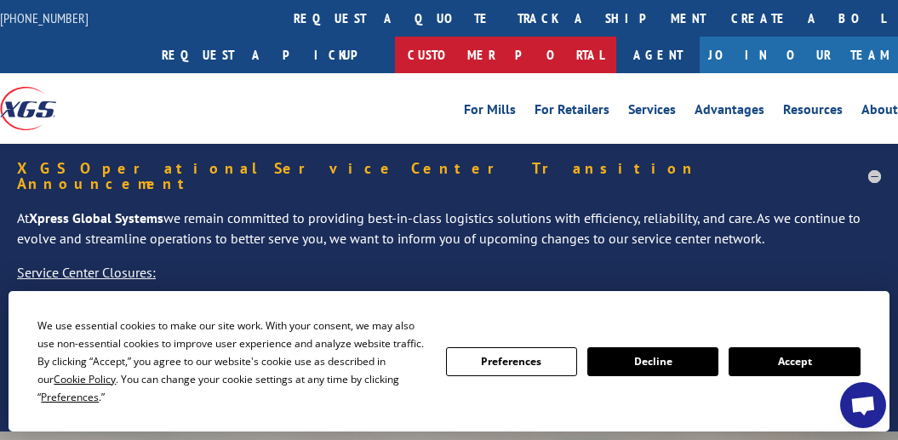 This screenshot has width=898, height=440. Describe the element at coordinates (272, 55) in the screenshot. I see `a: Request a pickup` at that location.